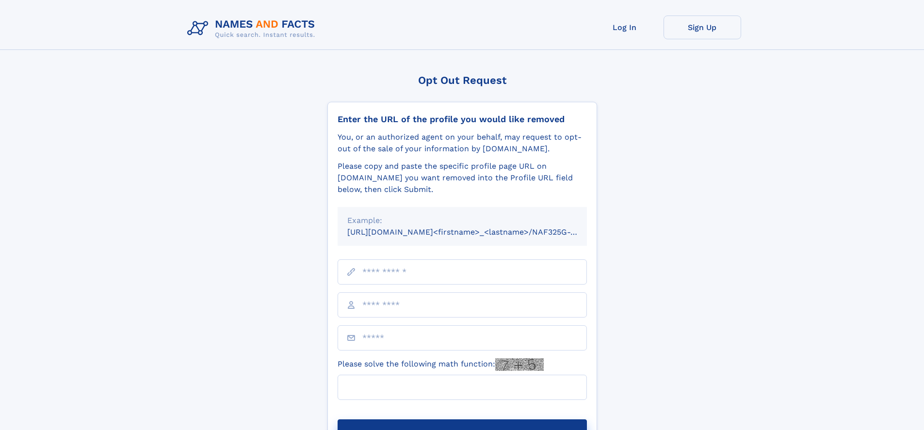  I want to click on label: Please solve the following math function:, so click(441, 365).